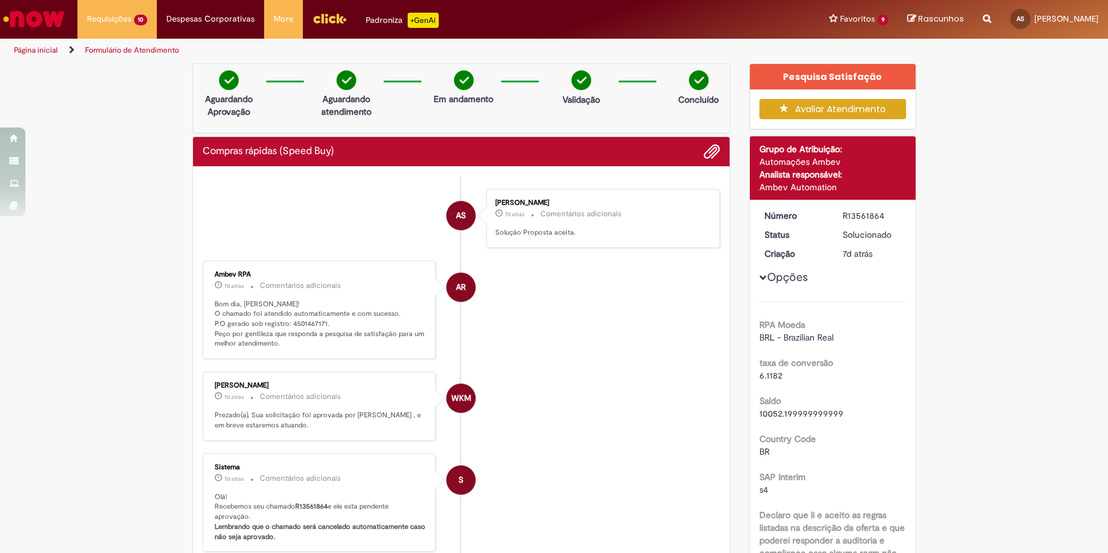  What do you see at coordinates (793, 254) in the screenshot?
I see `dt: Criação` at bounding box center [793, 254].